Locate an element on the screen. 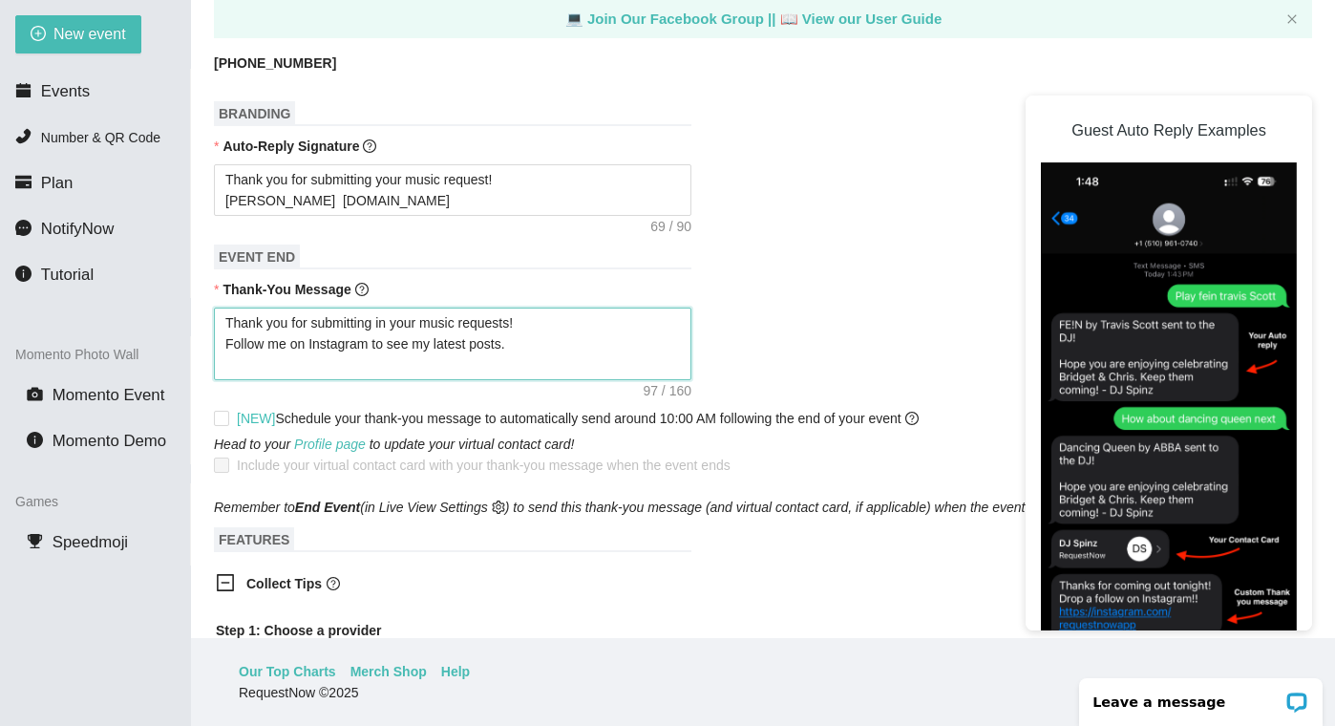 The image size is (1335, 726). span: Events is located at coordinates (65, 91).